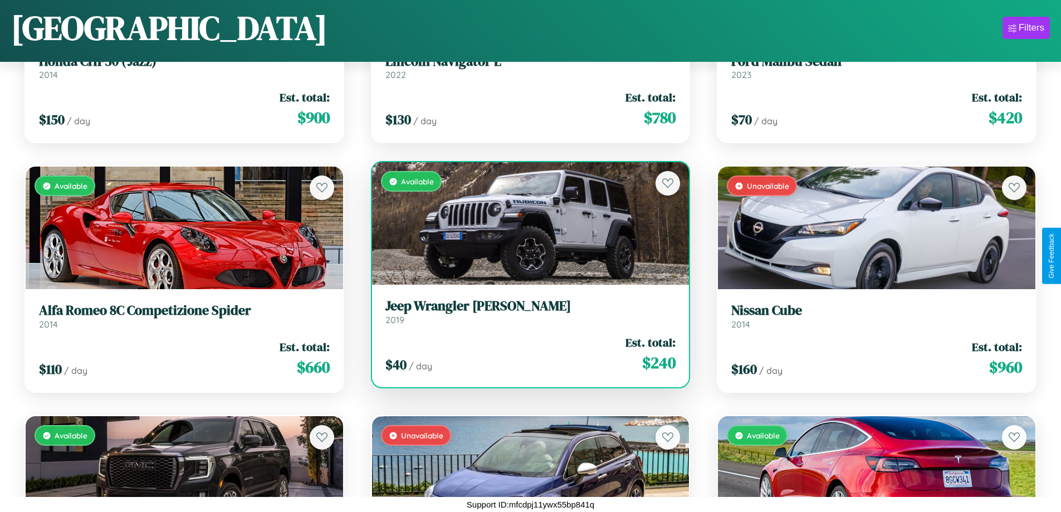 Image resolution: width=1061 pixels, height=512 pixels. What do you see at coordinates (744, 369) in the screenshot?
I see `span: $ 160` at bounding box center [744, 369].